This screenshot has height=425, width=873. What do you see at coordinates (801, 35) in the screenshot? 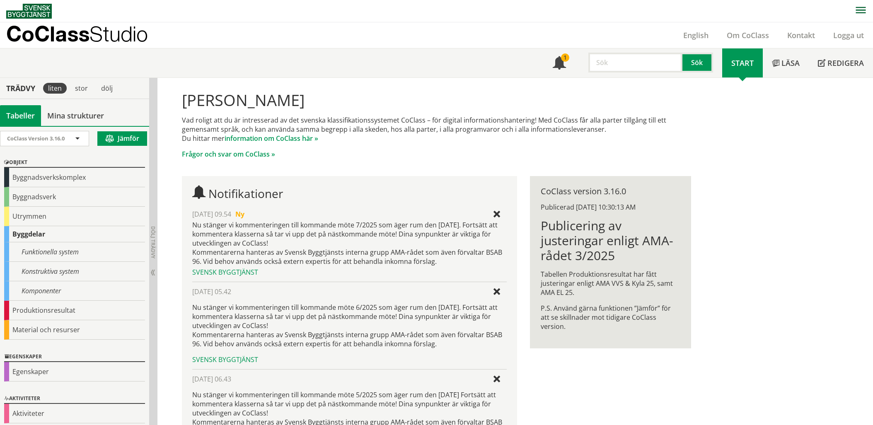
I see `a: Kontakt` at bounding box center [801, 35].